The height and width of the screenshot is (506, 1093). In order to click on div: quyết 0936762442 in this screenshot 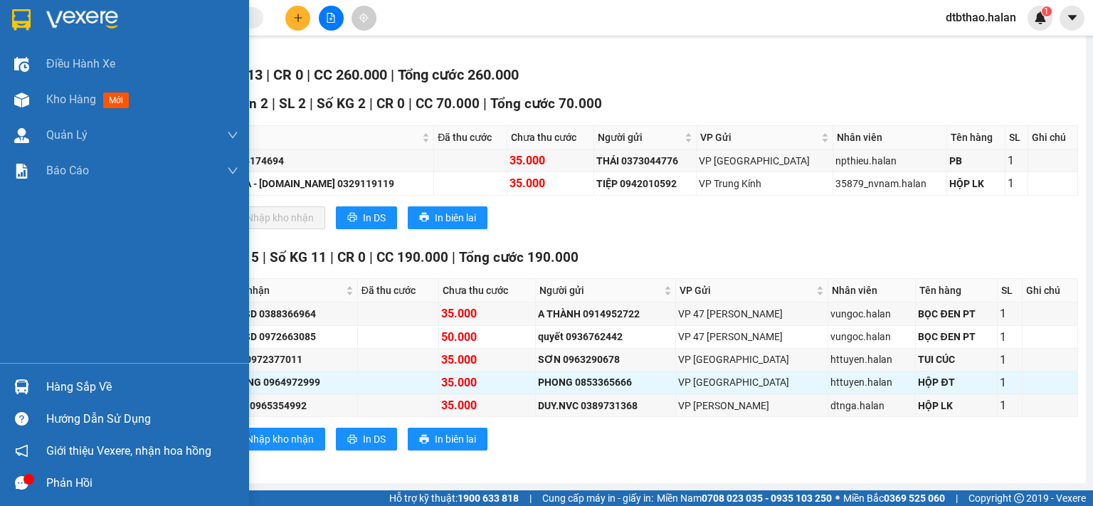, I will do `click(606, 337)`.